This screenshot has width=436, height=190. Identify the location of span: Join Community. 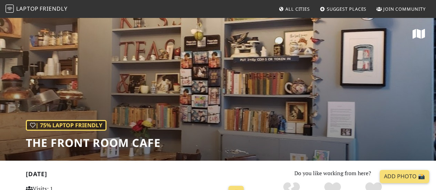
(404, 9).